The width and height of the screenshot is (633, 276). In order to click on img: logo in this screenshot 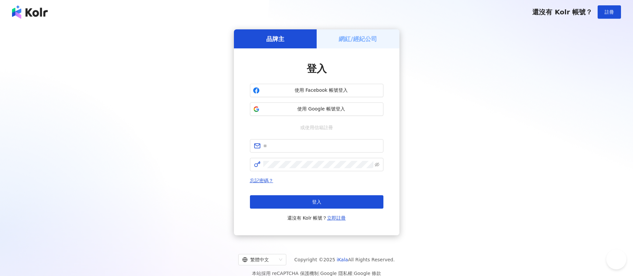, I will do `click(30, 12)`.